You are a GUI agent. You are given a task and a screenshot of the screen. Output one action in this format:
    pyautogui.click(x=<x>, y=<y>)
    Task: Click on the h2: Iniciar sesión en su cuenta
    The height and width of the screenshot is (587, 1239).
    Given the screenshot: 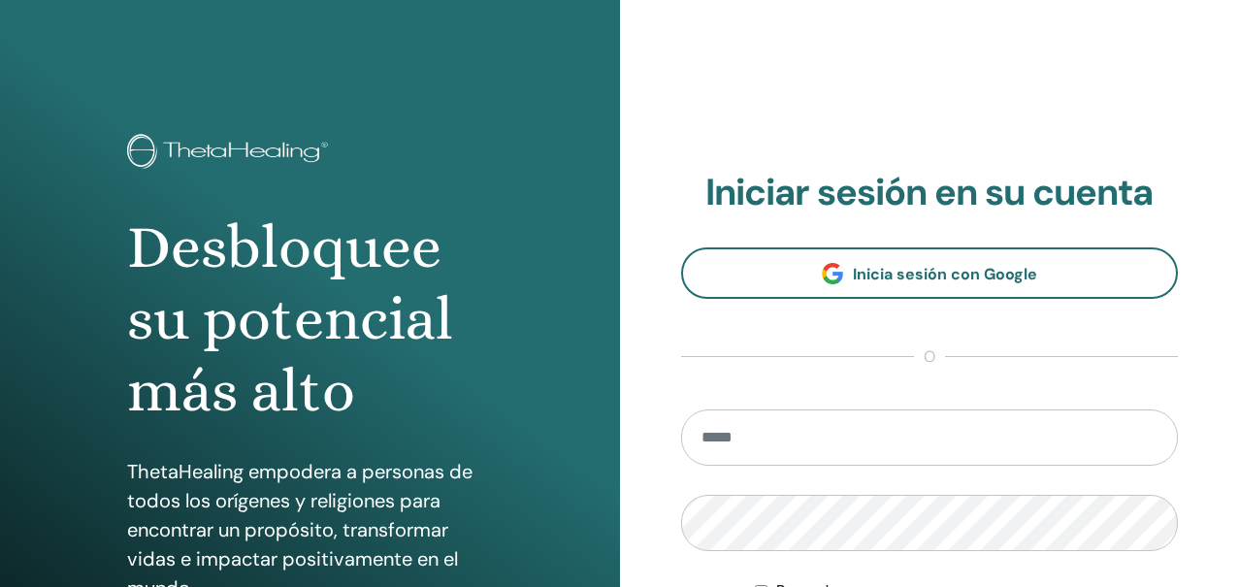 What is the action you would take?
    pyautogui.click(x=929, y=193)
    